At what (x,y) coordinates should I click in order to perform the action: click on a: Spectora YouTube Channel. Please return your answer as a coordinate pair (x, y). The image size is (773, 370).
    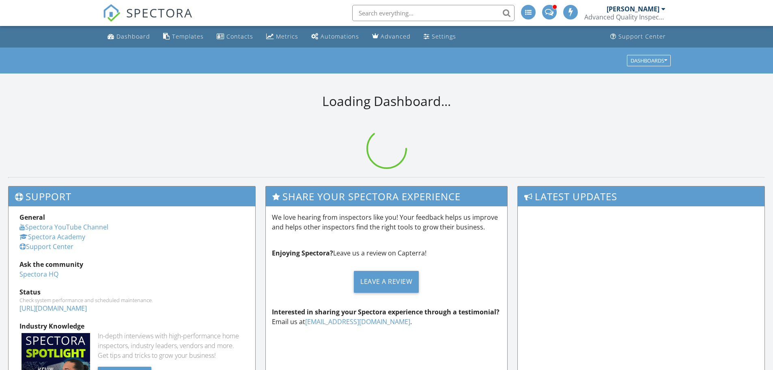
    Looking at the image, I should click on (64, 227).